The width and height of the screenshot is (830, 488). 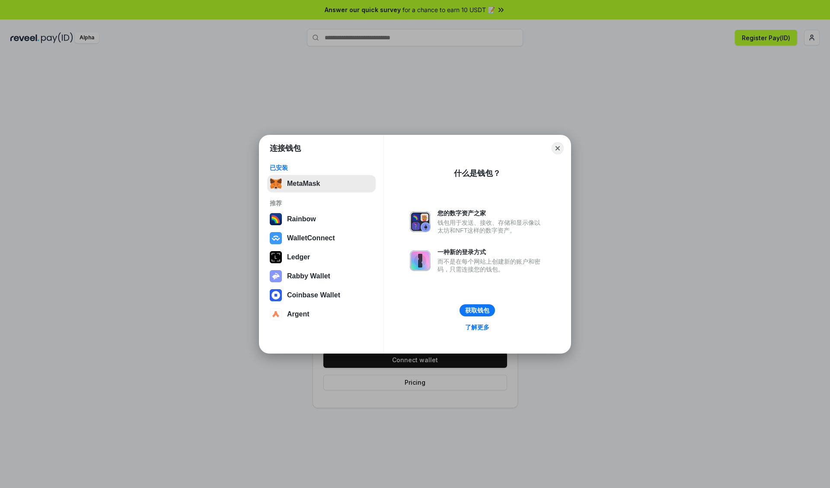 I want to click on img: svg+xml,%3Csvg%20width%3D%22120%22%20height%3D%22120%22%20viewBox%3D%220%200%20120%20120%22%20fil..., so click(x=276, y=219).